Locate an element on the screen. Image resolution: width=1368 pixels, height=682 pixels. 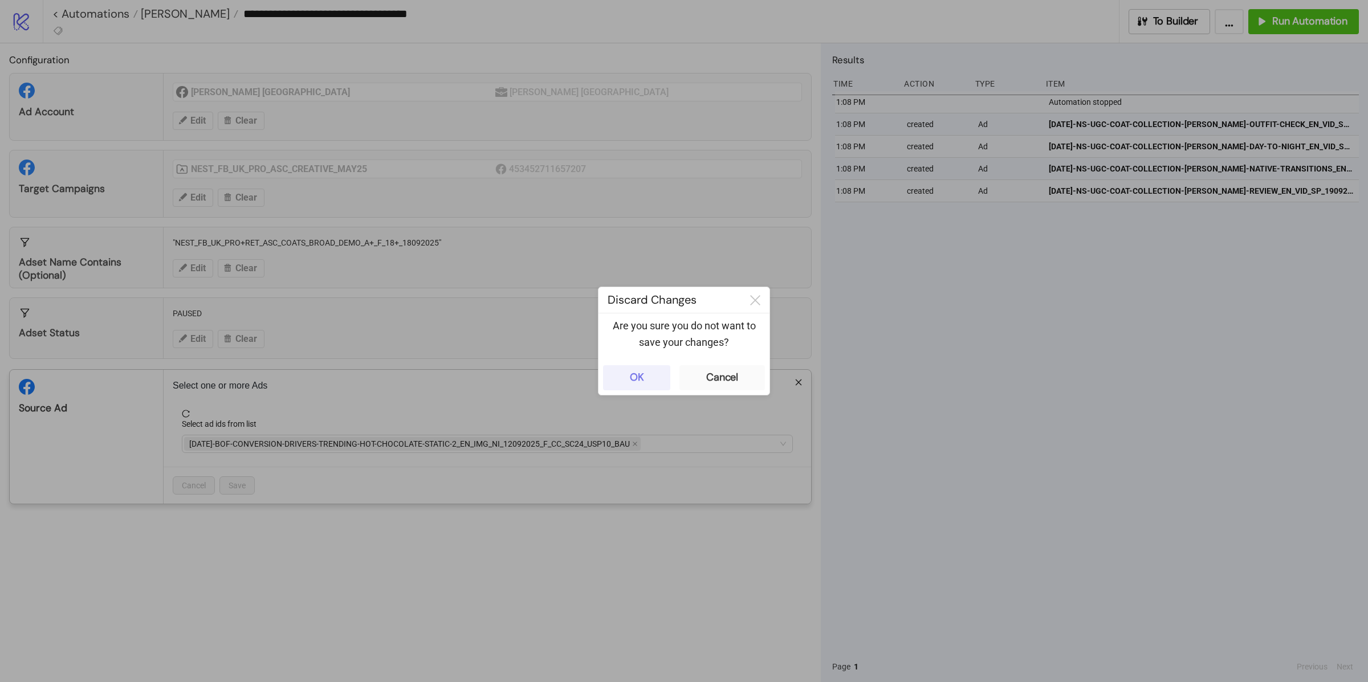
button: OK is located at coordinates (637, 378).